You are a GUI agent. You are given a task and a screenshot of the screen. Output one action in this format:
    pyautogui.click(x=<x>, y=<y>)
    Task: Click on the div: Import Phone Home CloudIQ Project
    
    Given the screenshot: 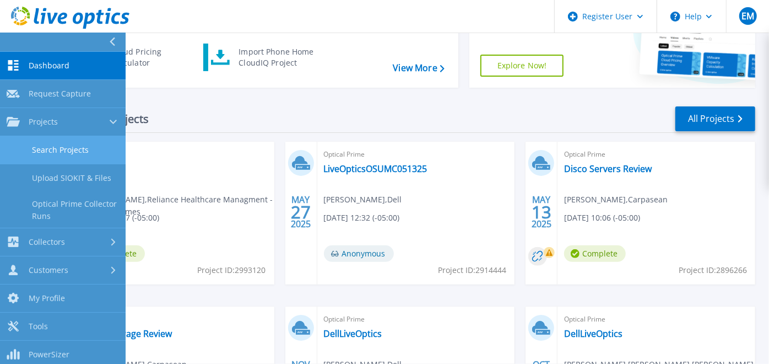 What is the action you would take?
    pyautogui.click(x=276, y=57)
    